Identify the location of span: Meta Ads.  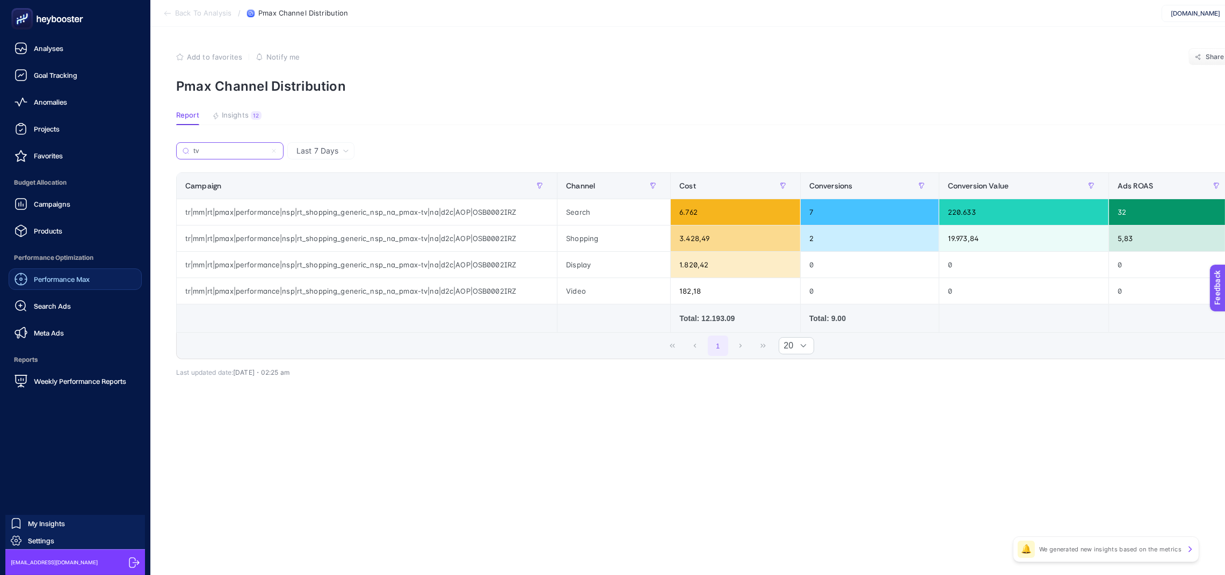
(49, 333).